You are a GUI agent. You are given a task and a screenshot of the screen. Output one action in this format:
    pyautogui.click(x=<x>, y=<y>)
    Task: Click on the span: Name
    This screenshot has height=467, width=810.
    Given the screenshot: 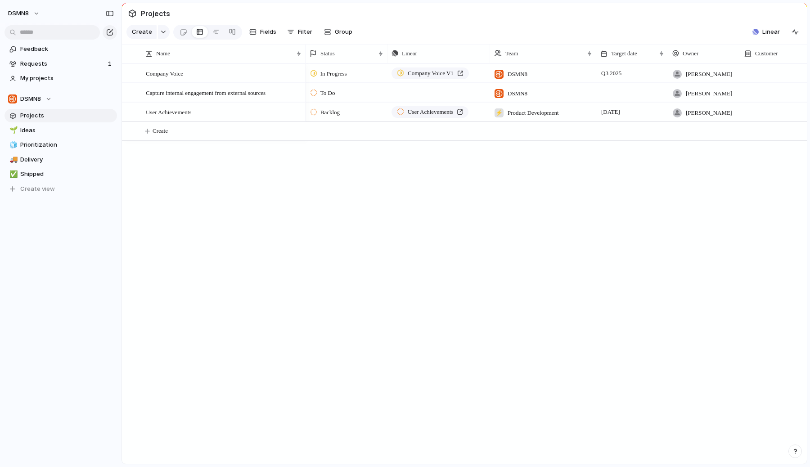 What is the action you would take?
    pyautogui.click(x=163, y=54)
    